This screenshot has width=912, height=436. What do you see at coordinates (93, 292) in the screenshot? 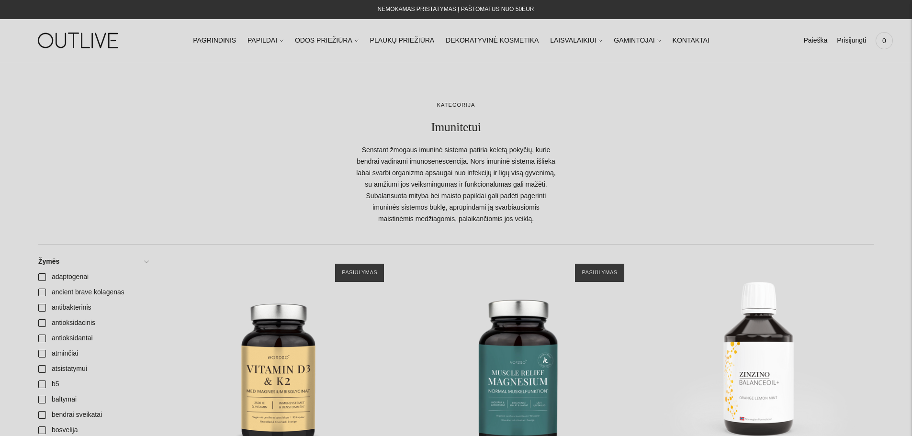
I see `a: ancient brave kolagenas` at bounding box center [93, 292].